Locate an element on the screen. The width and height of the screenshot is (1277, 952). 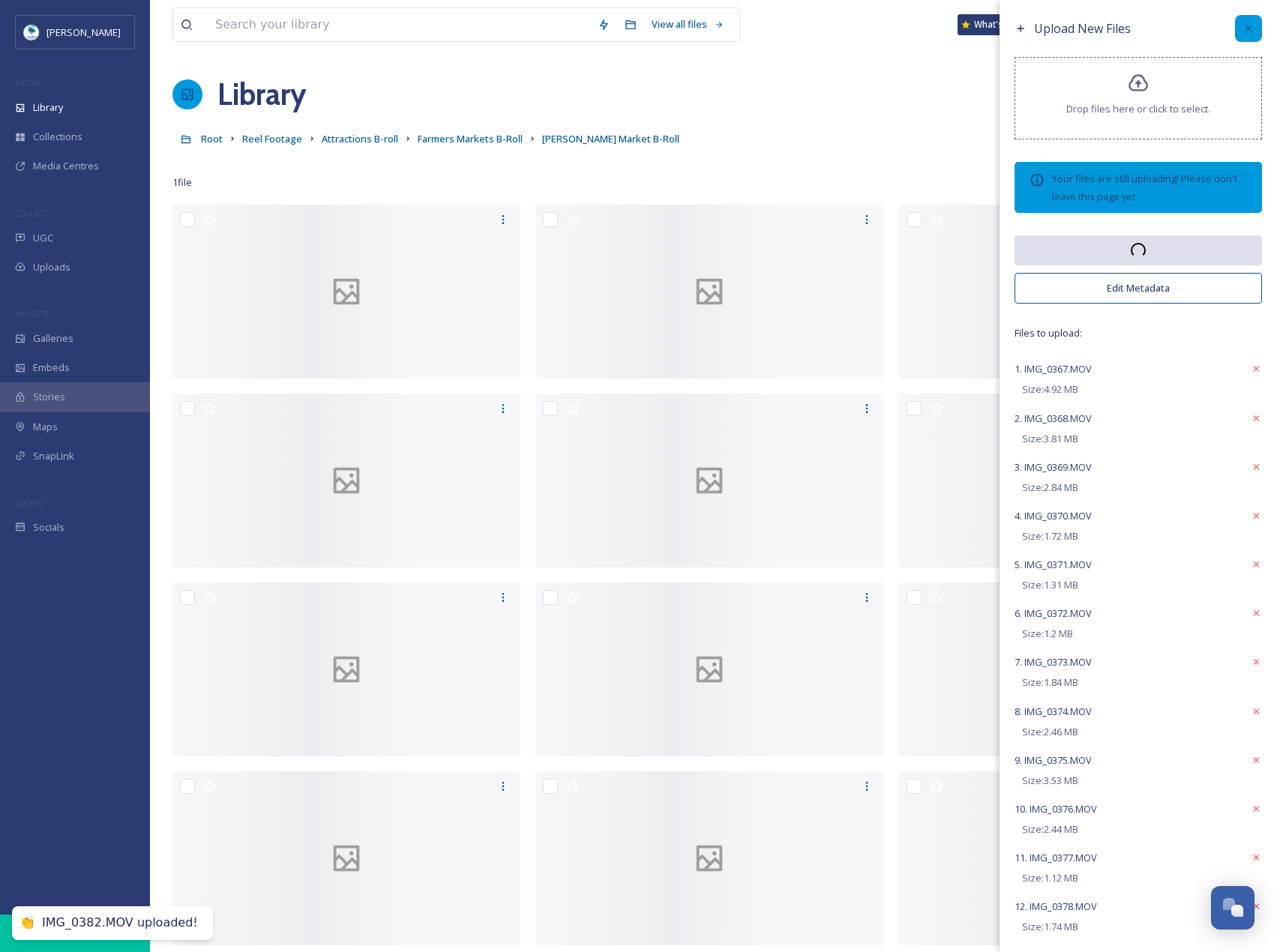
span: Size: 4.92 MB is located at coordinates (1050, 389).